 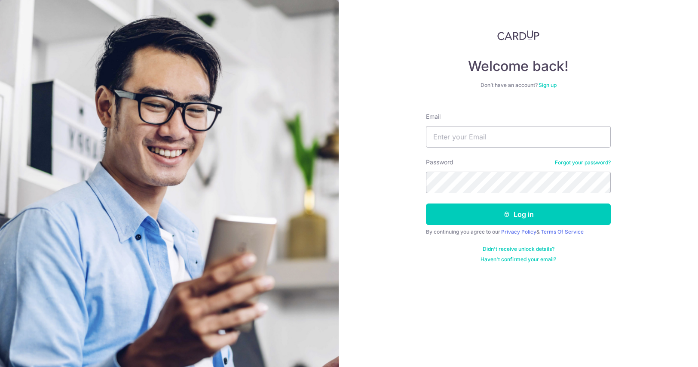 I want to click on input: Enter your Email, so click(x=519, y=137).